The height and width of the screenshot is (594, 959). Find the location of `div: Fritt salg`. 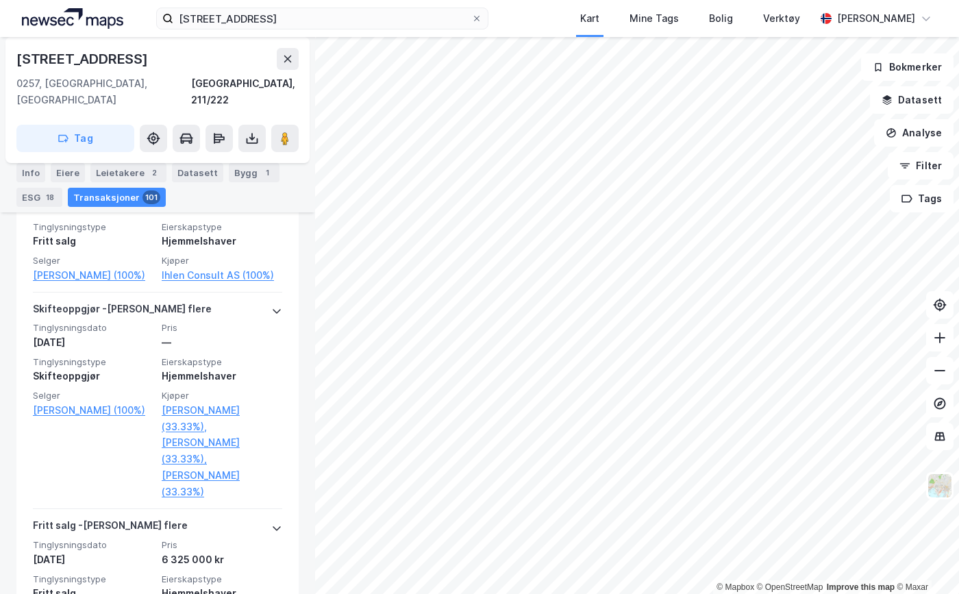

div: Fritt salg is located at coordinates (93, 241).